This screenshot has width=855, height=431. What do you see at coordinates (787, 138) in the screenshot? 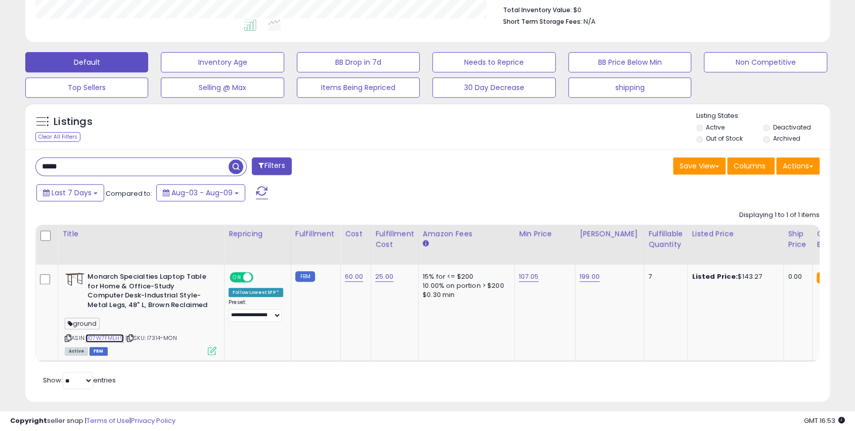
I see `label: Archived` at bounding box center [787, 138].